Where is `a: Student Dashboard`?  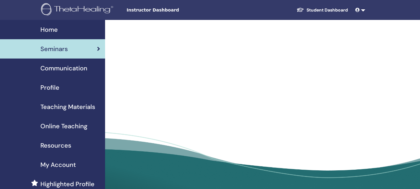 a: Student Dashboard is located at coordinates (322, 10).